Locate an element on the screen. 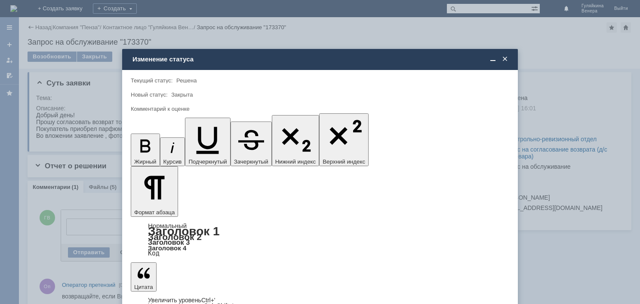 This screenshot has width=640, height=304. button: Формат абзаца is located at coordinates (154, 192).